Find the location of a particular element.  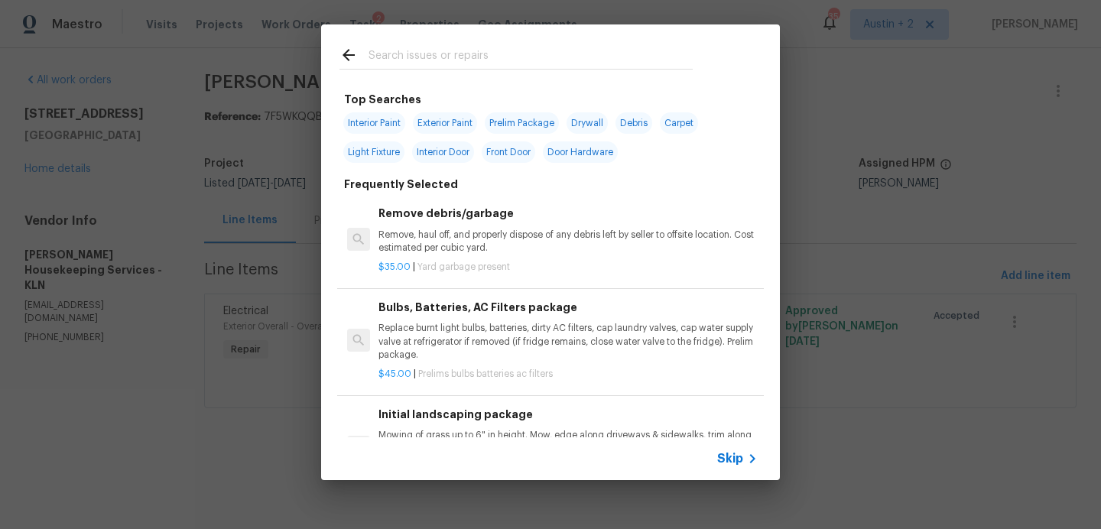

p: Replace burnt light bulbs, batteries, dirty AC filters, cap laundry valves, cap water supply valv... is located at coordinates (568, 341).